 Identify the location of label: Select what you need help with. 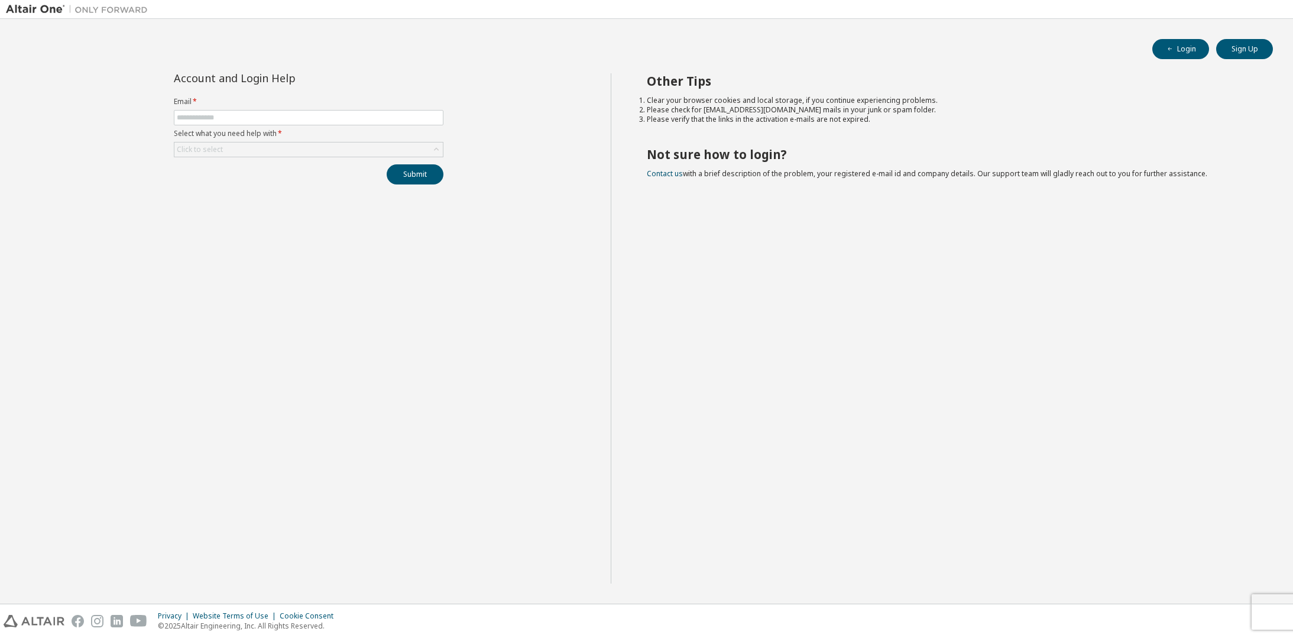
(309, 134).